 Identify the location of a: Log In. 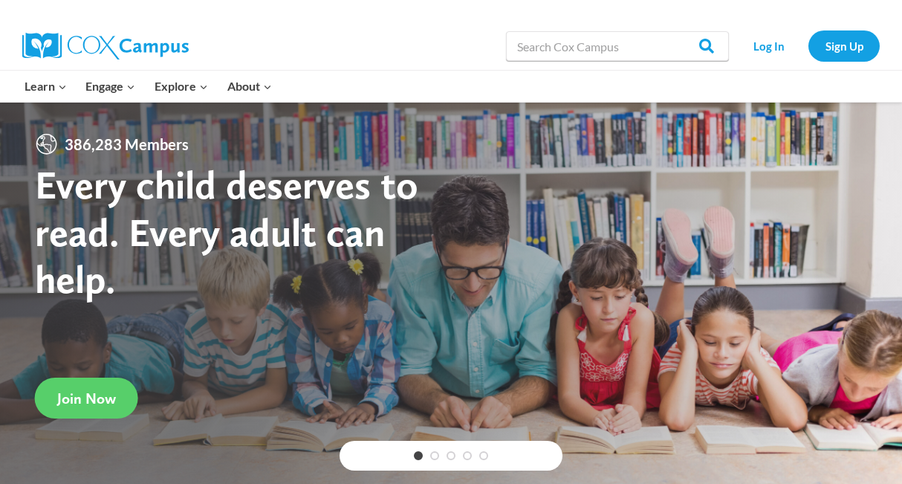
(768, 45).